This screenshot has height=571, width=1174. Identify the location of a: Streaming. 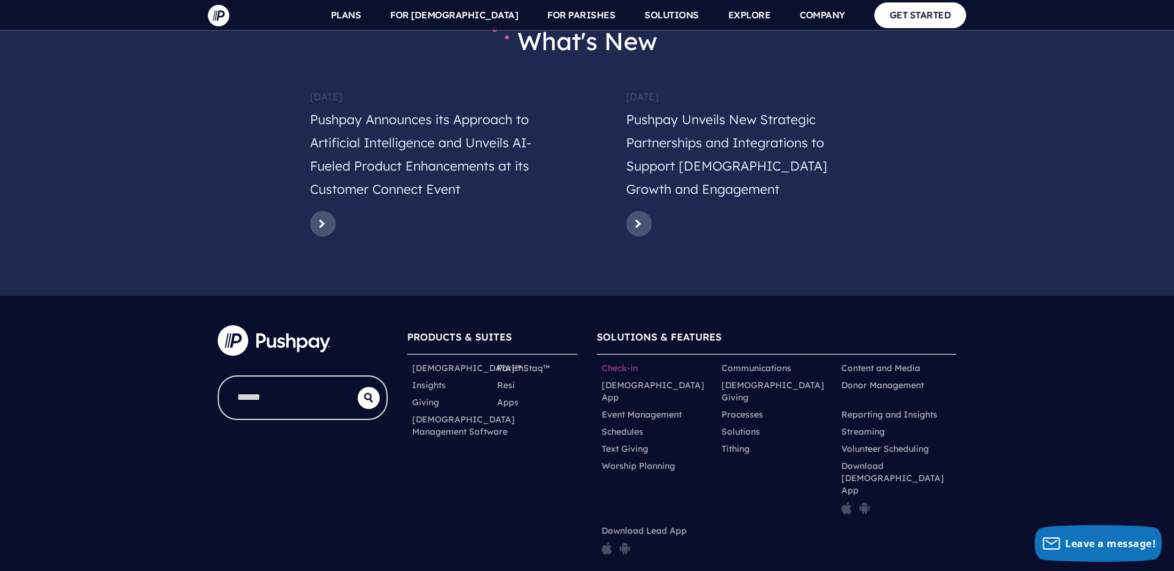
(863, 432).